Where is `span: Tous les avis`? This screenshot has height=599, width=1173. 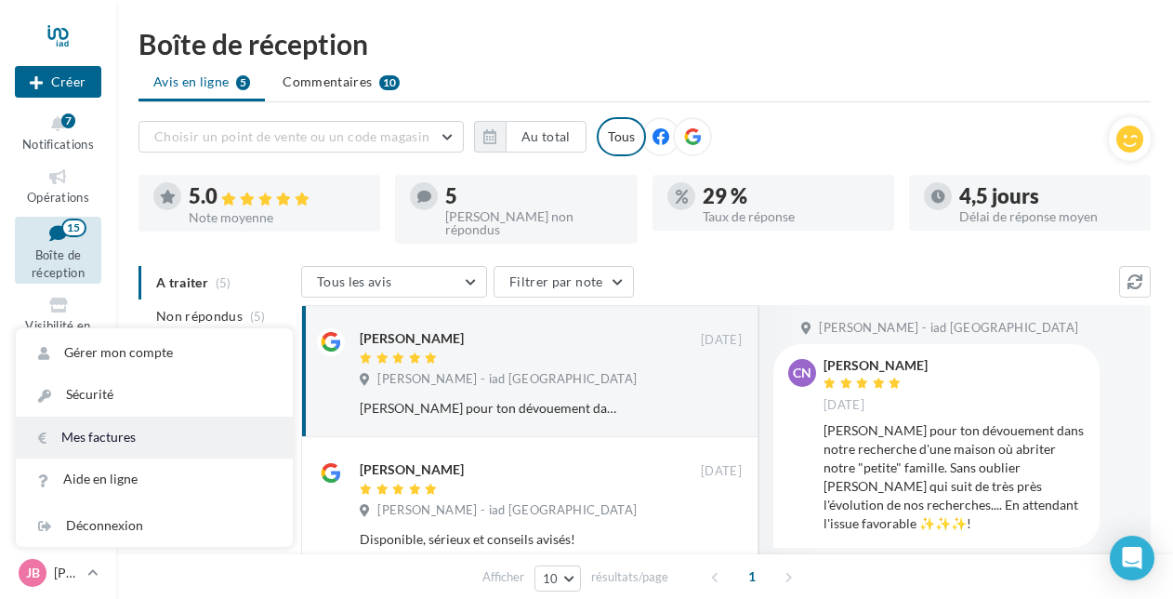
span: Tous les avis is located at coordinates (354, 281).